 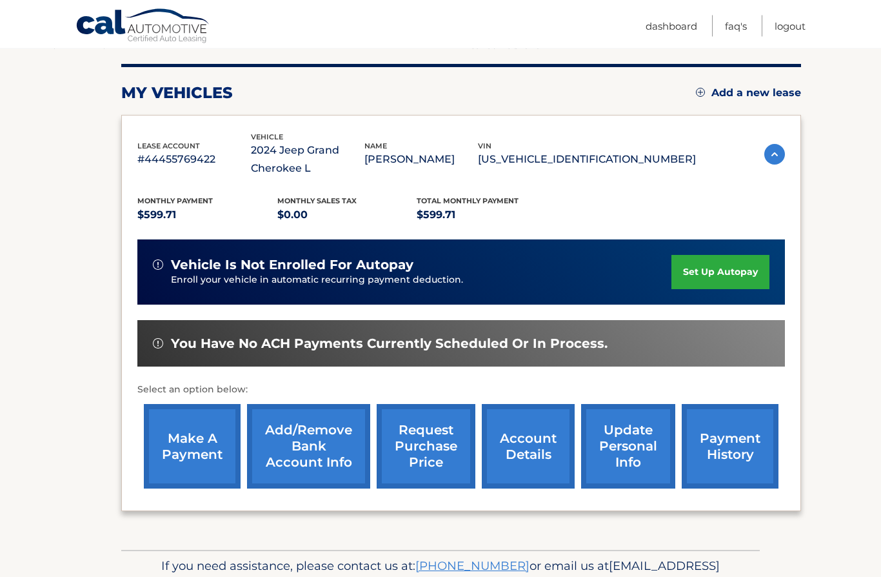 I want to click on p: 2024 Jeep Grand Cherokee L, so click(x=308, y=160).